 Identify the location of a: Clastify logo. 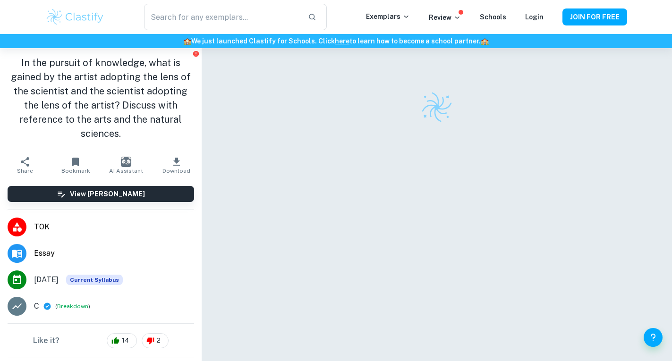
(75, 17).